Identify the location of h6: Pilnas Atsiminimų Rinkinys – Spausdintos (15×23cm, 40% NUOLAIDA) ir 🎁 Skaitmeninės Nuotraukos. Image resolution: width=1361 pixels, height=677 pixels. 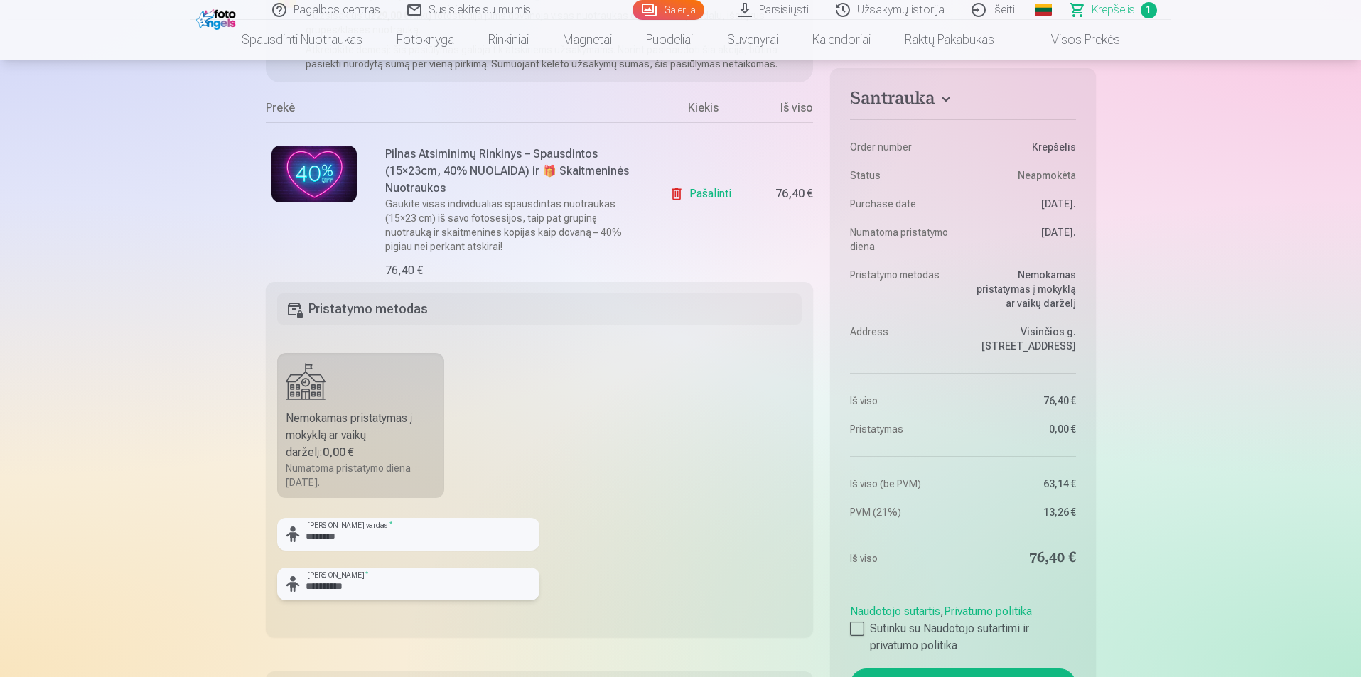
(513, 171).